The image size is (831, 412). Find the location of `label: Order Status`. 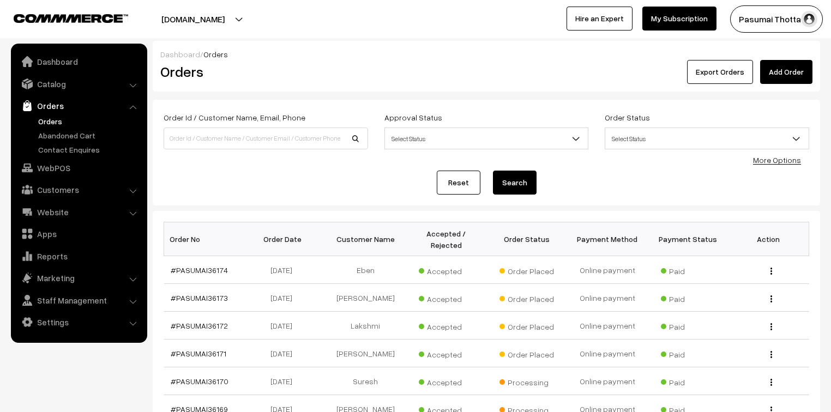

label: Order Status is located at coordinates (627, 117).